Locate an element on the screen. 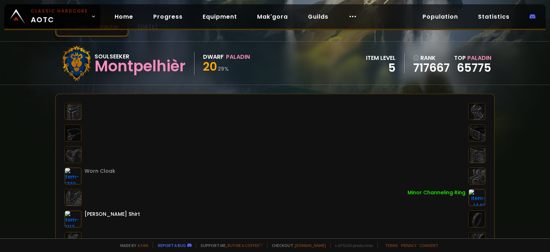  div: Worn Cloak is located at coordinates (100, 171).